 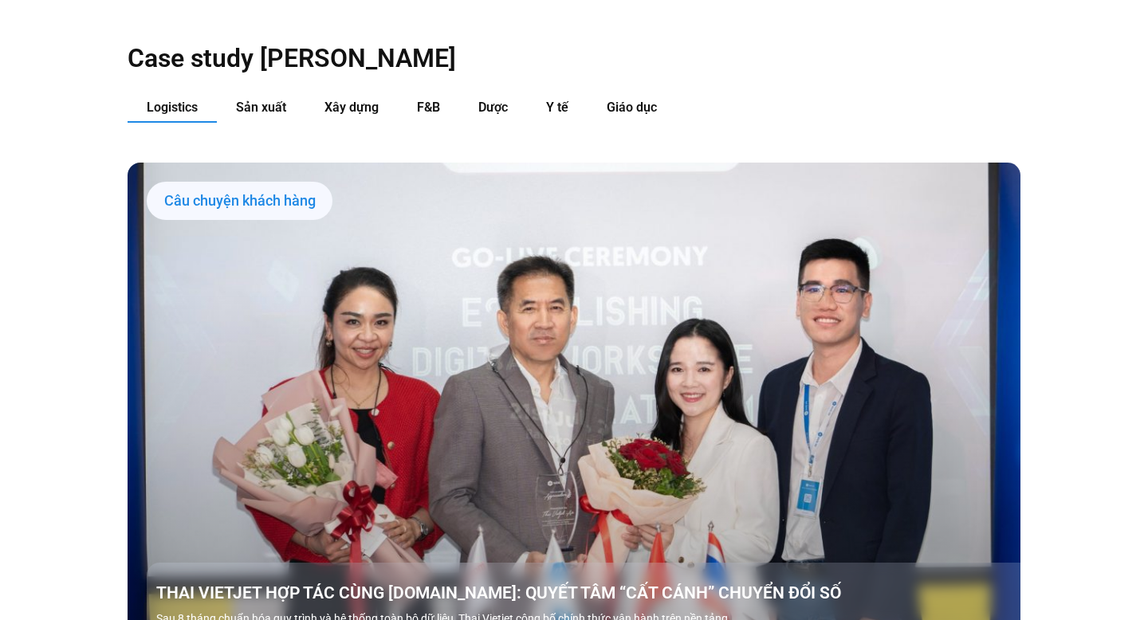 What do you see at coordinates (261, 107) in the screenshot?
I see `span: Sản xuất` at bounding box center [261, 107].